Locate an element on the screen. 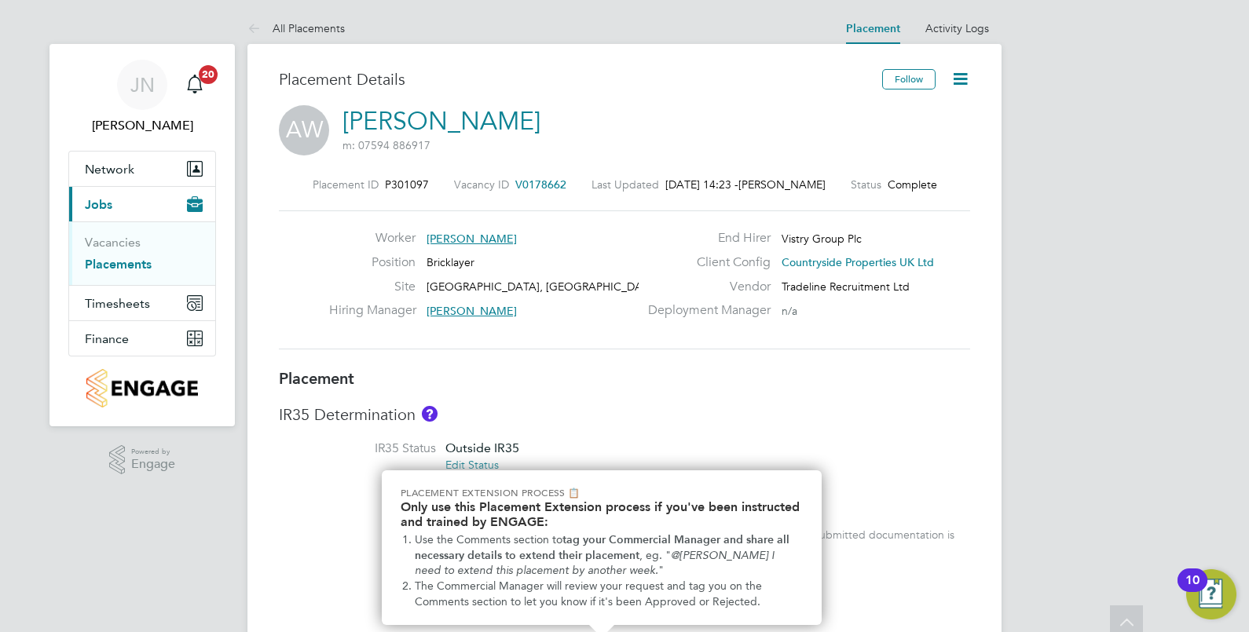 This screenshot has width=1249, height=632. span: P301097 is located at coordinates (407, 185).